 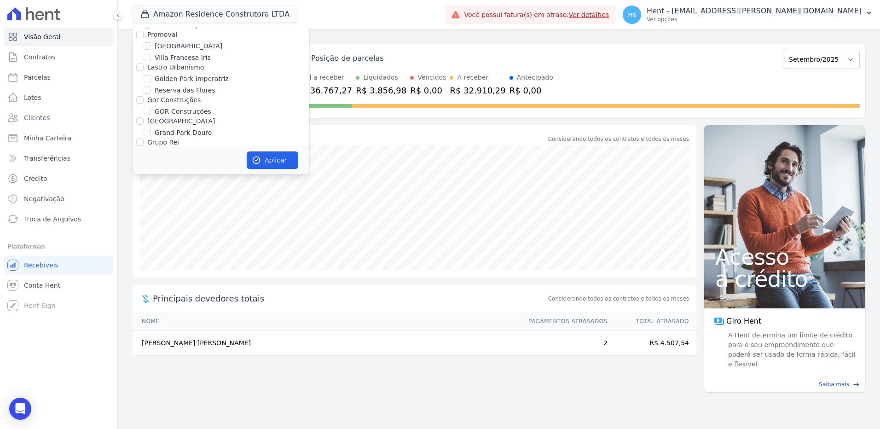 I want to click on span: Transferências, so click(x=47, y=158).